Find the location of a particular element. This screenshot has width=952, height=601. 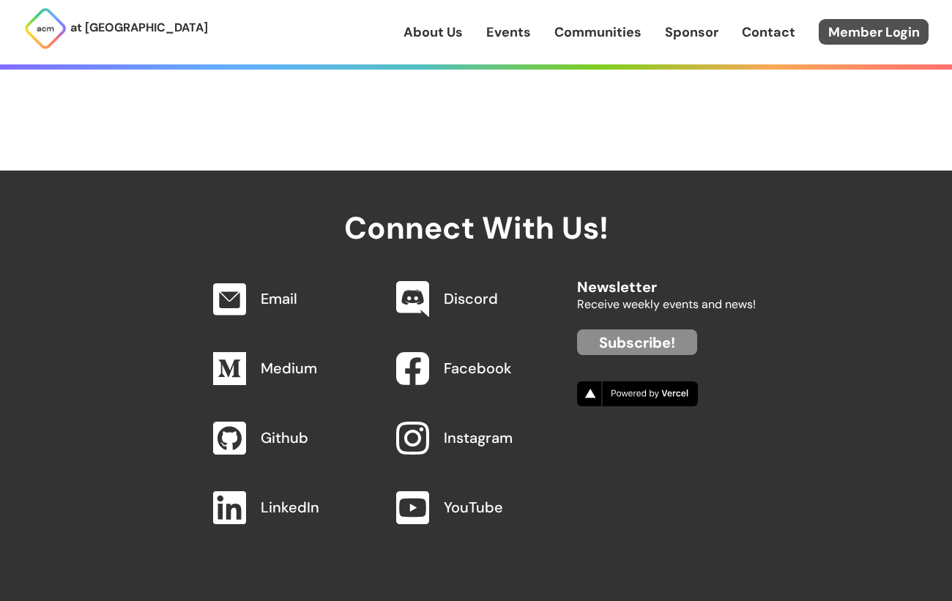

img: Github is located at coordinates (229, 438).